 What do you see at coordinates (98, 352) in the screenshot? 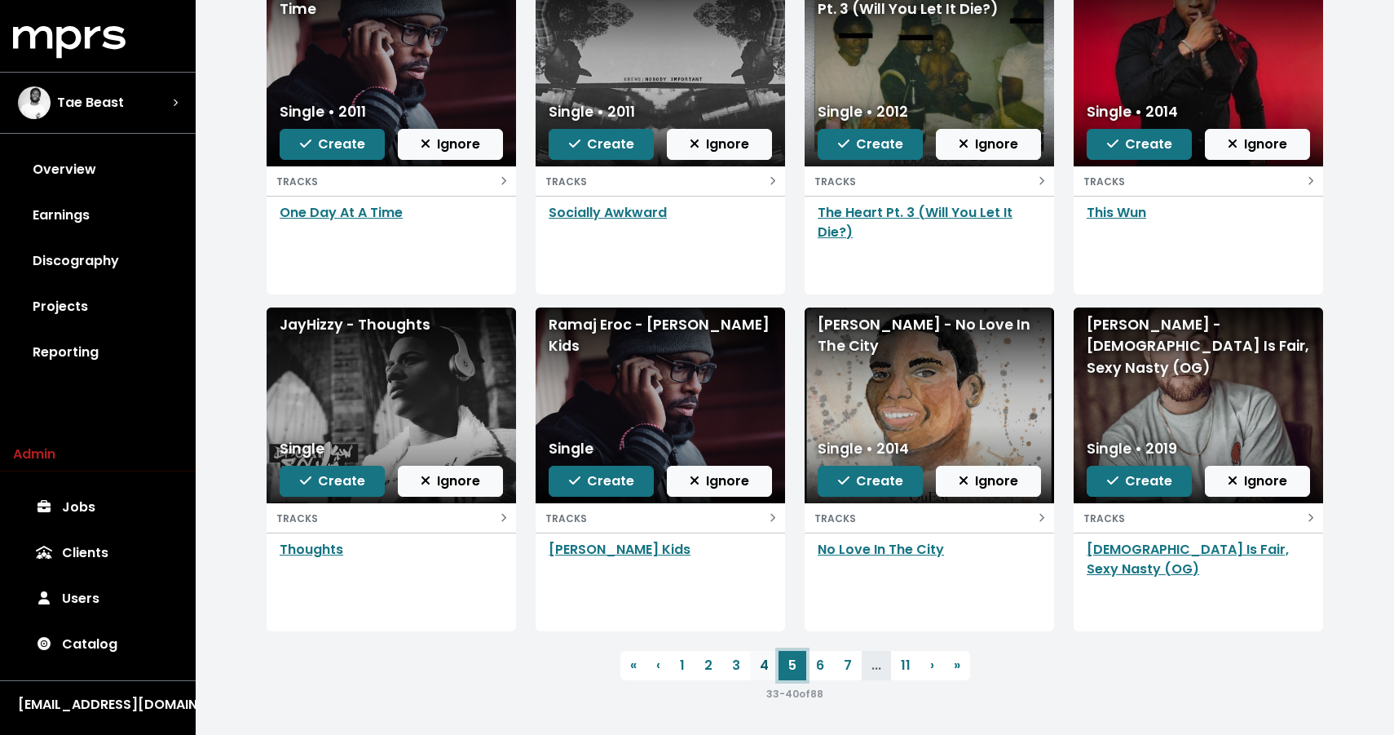
I see `a: Reporting` at bounding box center [98, 352].